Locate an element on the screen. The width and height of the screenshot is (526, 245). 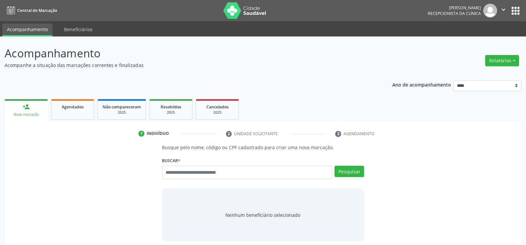
button: Relatórios is located at coordinates (502, 61).